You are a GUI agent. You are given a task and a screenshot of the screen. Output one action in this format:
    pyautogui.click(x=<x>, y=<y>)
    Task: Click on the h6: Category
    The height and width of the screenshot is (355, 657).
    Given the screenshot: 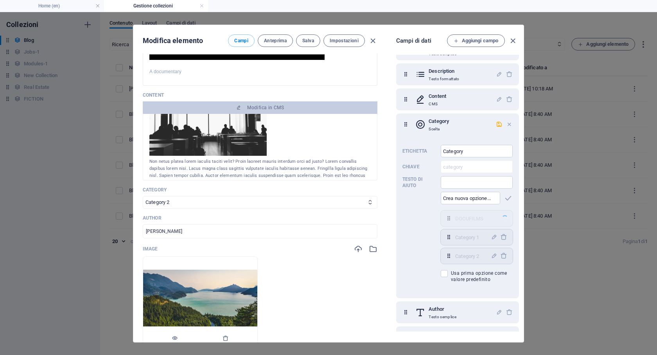 What is the action you would take?
    pyautogui.click(x=439, y=121)
    